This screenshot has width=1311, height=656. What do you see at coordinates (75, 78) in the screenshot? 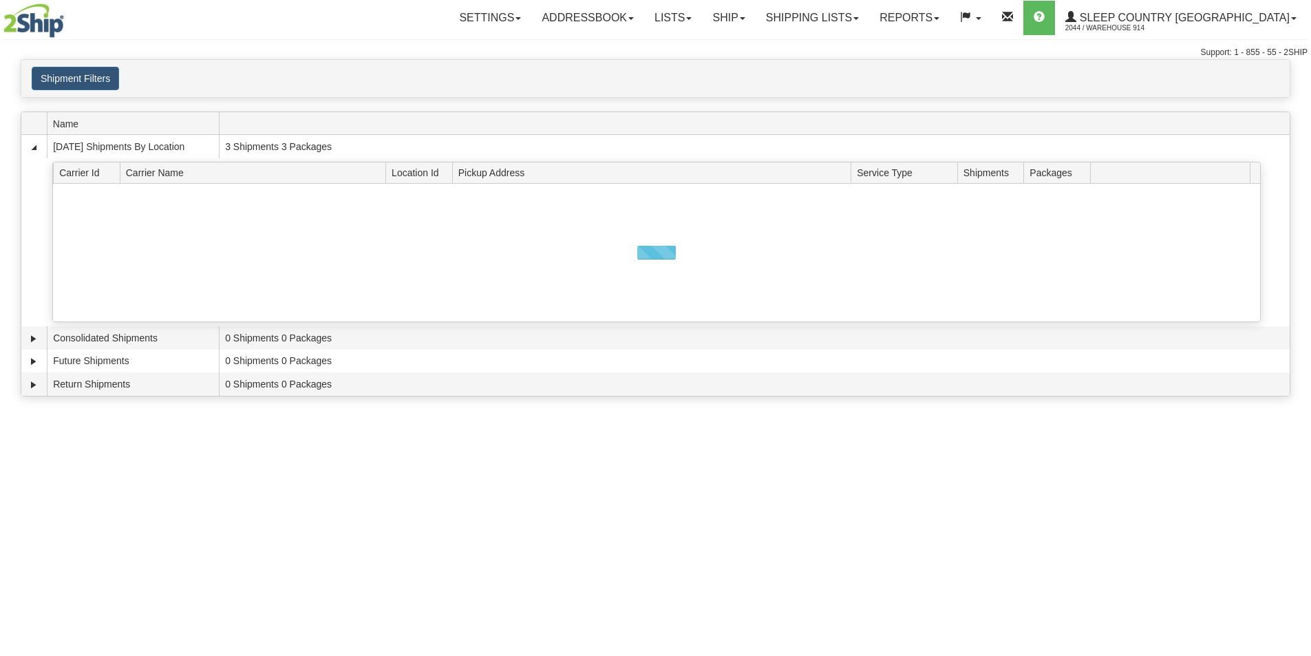
I see `button: Shipment Filters` at bounding box center [75, 78].